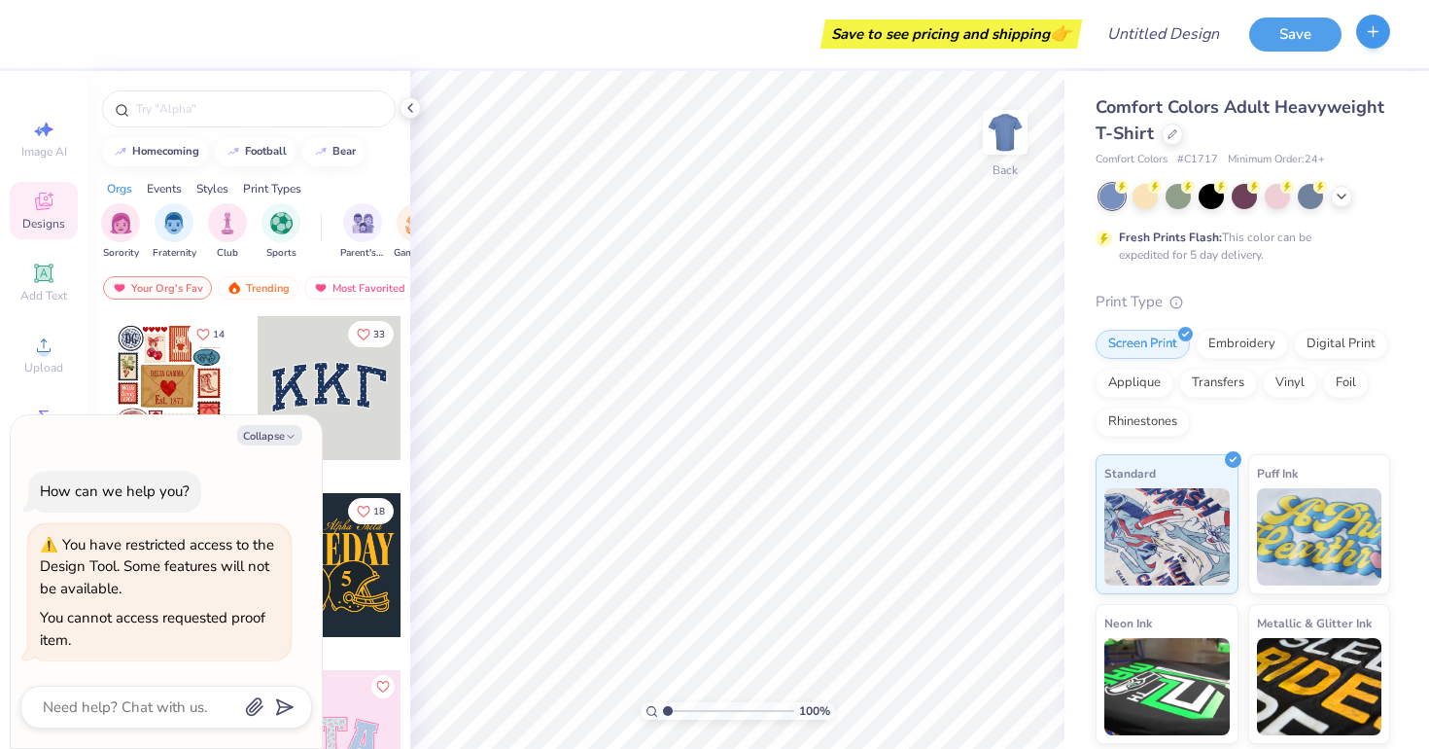  Describe the element at coordinates (1346, 383) in the screenshot. I see `div: Foil` at that location.